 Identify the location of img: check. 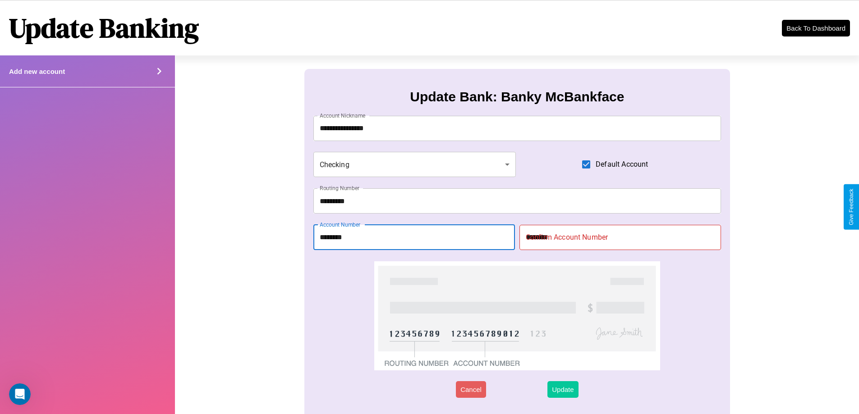
(517, 316).